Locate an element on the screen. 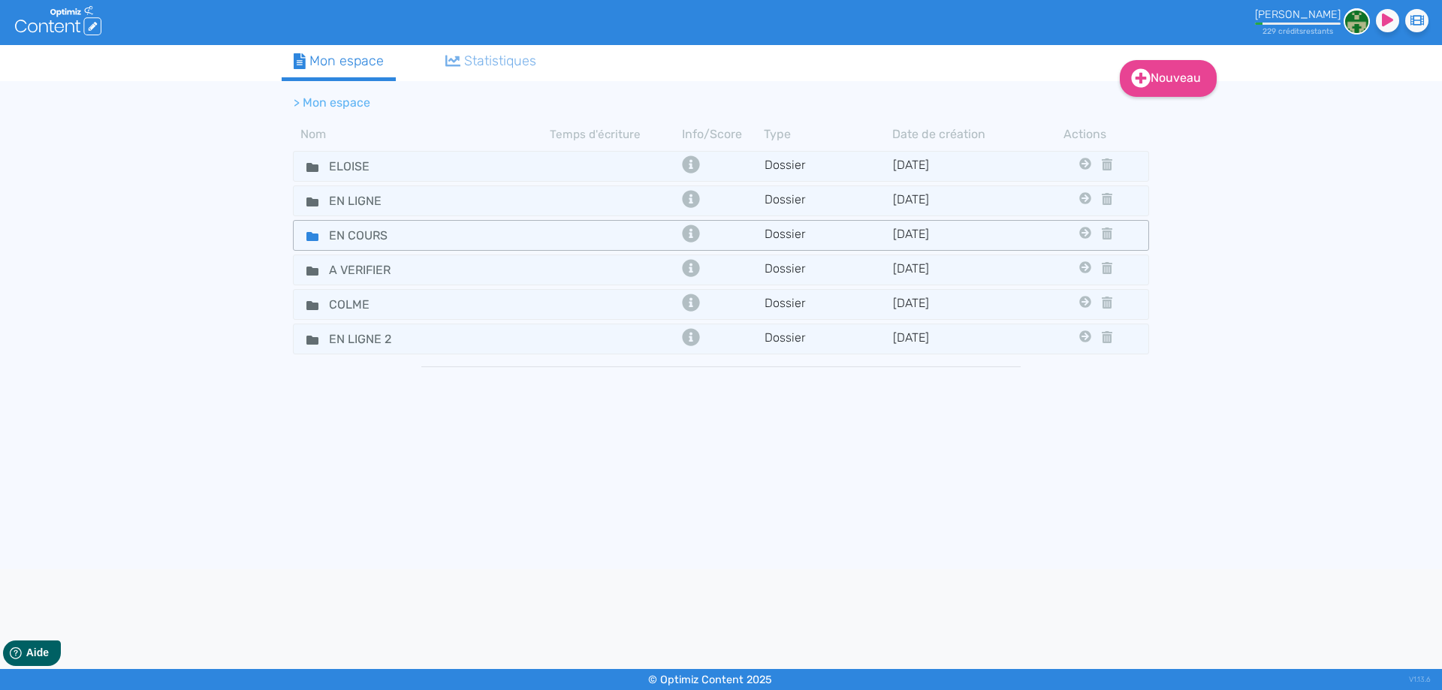  div: Statistiques is located at coordinates (491, 61).